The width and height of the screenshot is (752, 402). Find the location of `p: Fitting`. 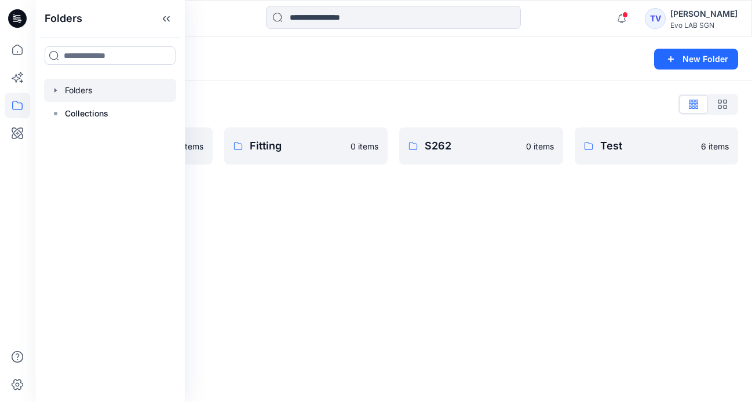

p: Fitting is located at coordinates (297, 146).